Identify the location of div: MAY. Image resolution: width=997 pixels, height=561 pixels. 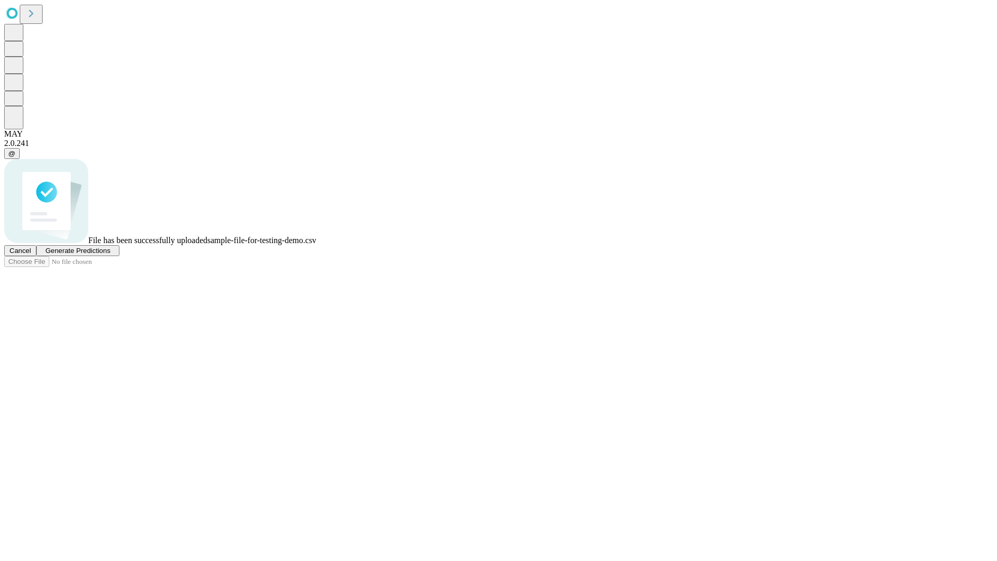
(498, 134).